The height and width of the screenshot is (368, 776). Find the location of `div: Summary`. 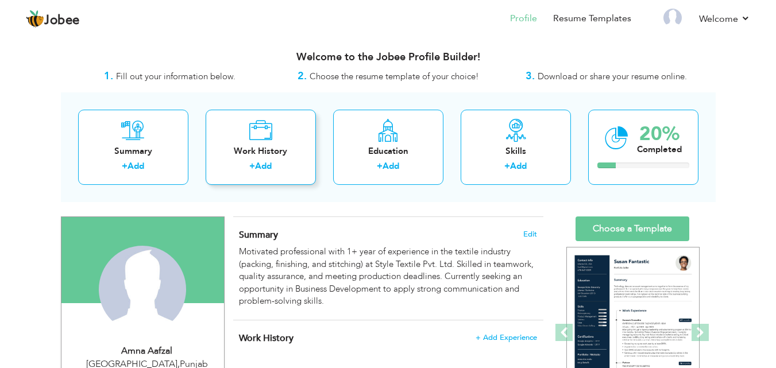

div: Summary is located at coordinates (133, 151).